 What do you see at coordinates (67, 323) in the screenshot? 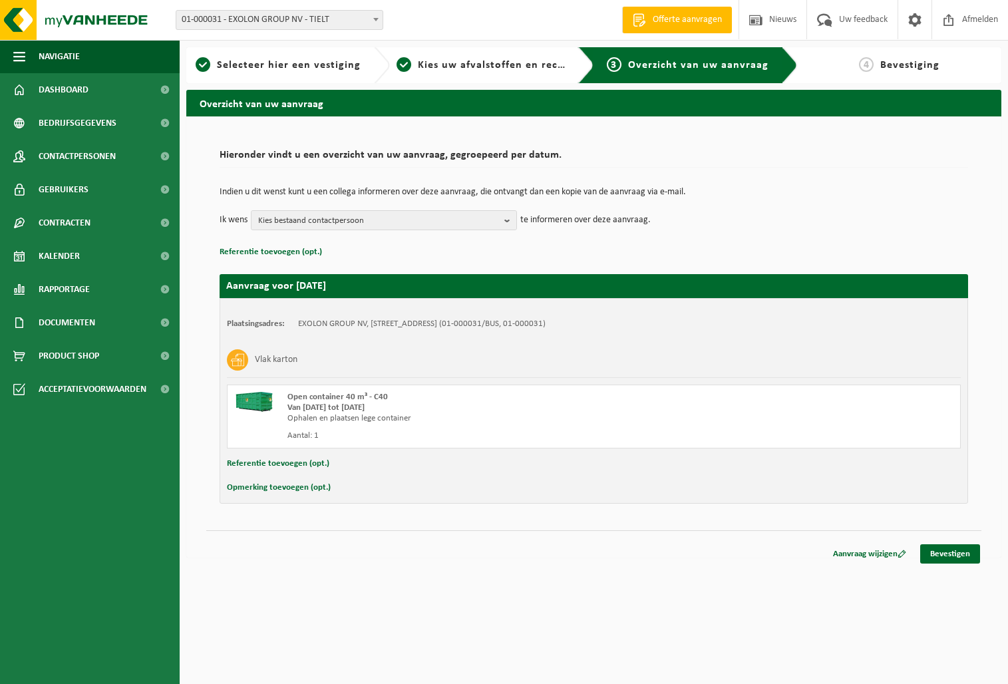
I see `span: Documenten` at bounding box center [67, 323].